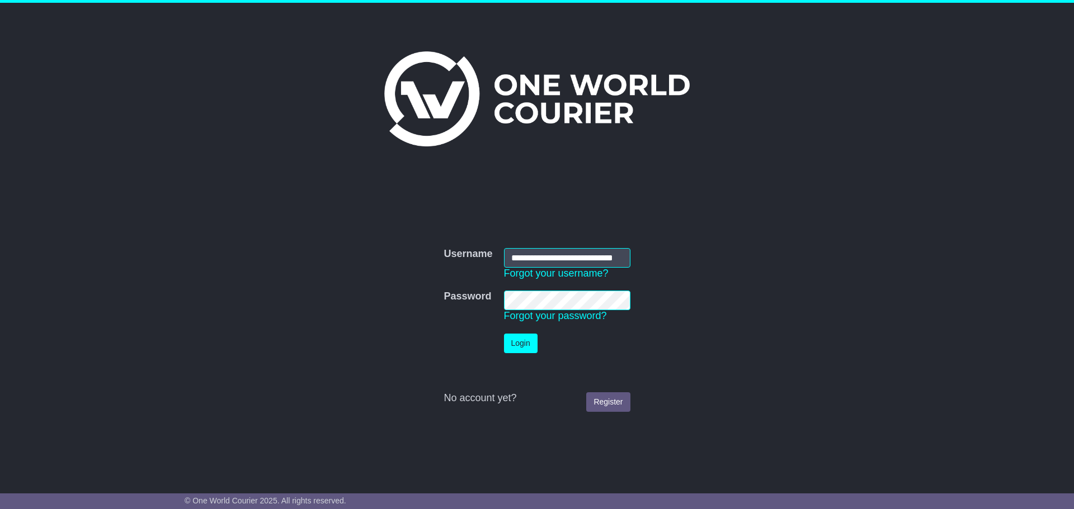 The width and height of the screenshot is (1074, 509). What do you see at coordinates (467, 297) in the screenshot?
I see `label: Password` at bounding box center [467, 297].